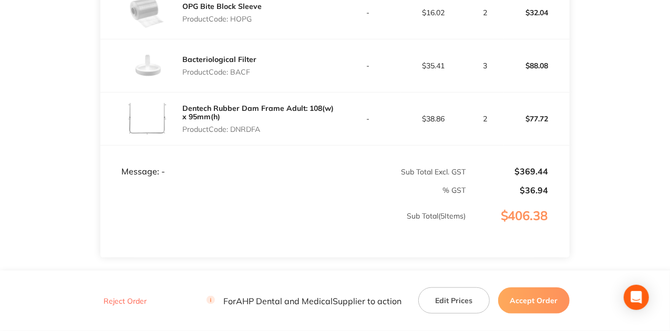  What do you see at coordinates (148, 66) in the screenshot?
I see `img: YnF4ZzYzbg` at bounding box center [148, 66].